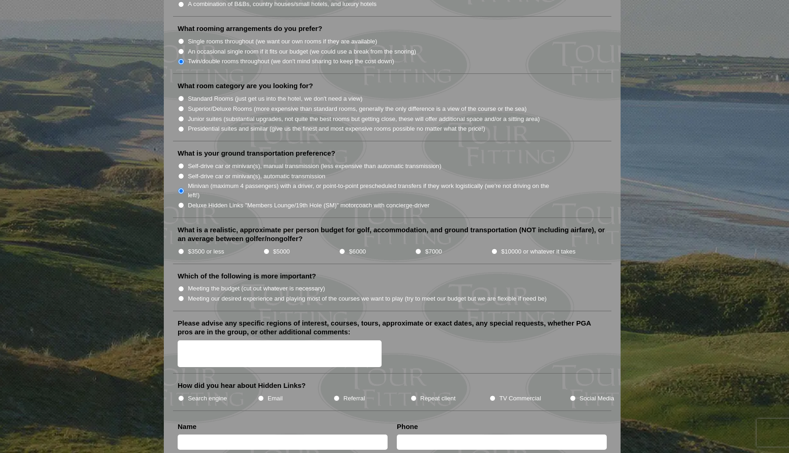 The height and width of the screenshot is (453, 789). I want to click on label: Standard Rooms (just get us into the hotel, we don't need a view), so click(275, 99).